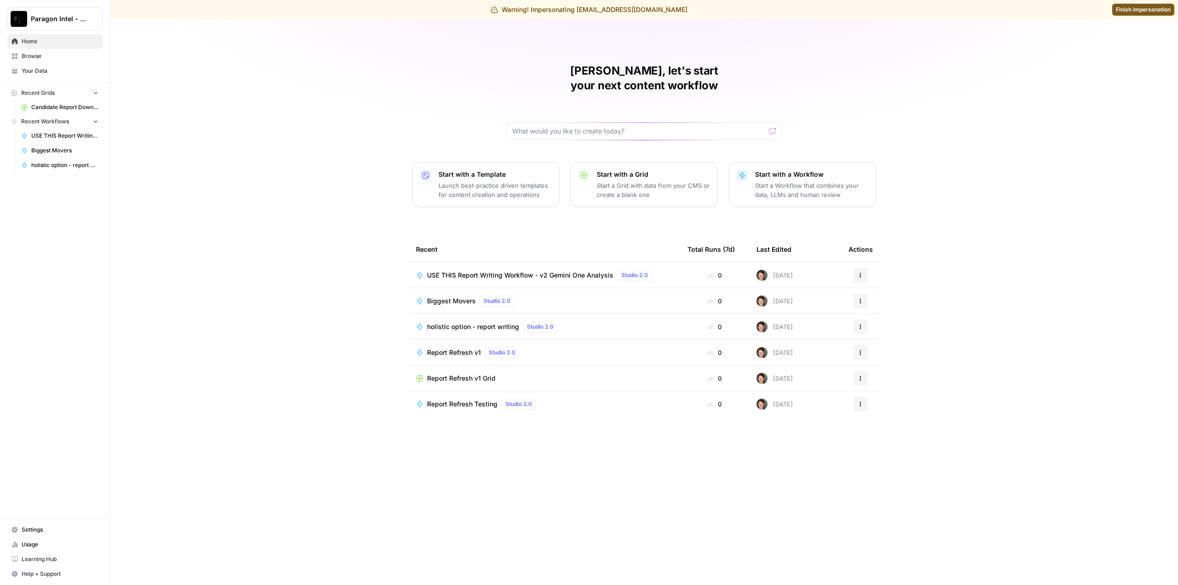 This screenshot has height=585, width=1178. I want to click on p: Start a Workflow that combines your data, LLMs and human review, so click(812, 190).